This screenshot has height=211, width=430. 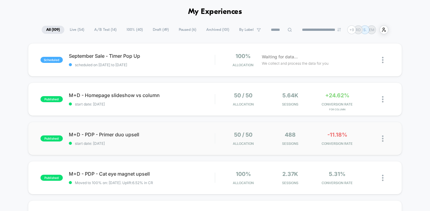 I want to click on span: Draft ( 49 ), so click(x=161, y=30).